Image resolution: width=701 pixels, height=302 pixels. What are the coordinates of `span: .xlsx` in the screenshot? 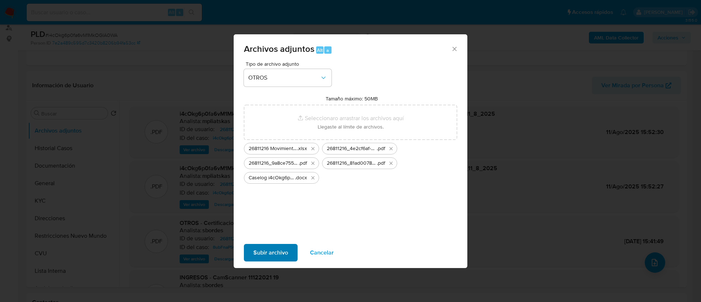 It's located at (302, 149).